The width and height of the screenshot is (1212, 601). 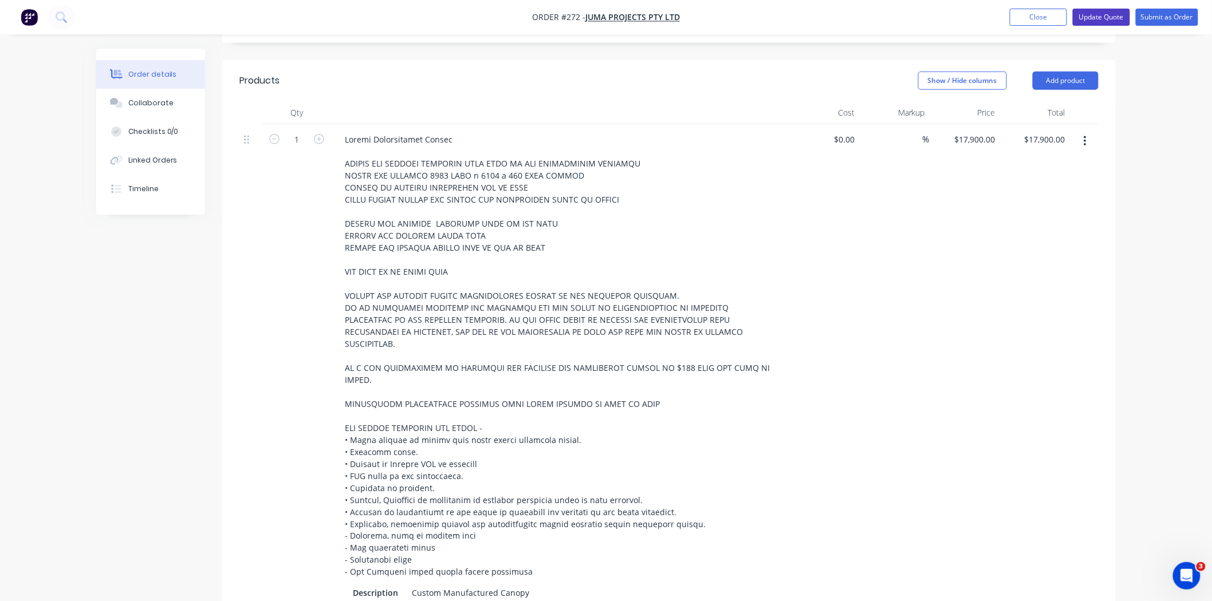 What do you see at coordinates (297, 113) in the screenshot?
I see `div: Qty` at bounding box center [297, 113].